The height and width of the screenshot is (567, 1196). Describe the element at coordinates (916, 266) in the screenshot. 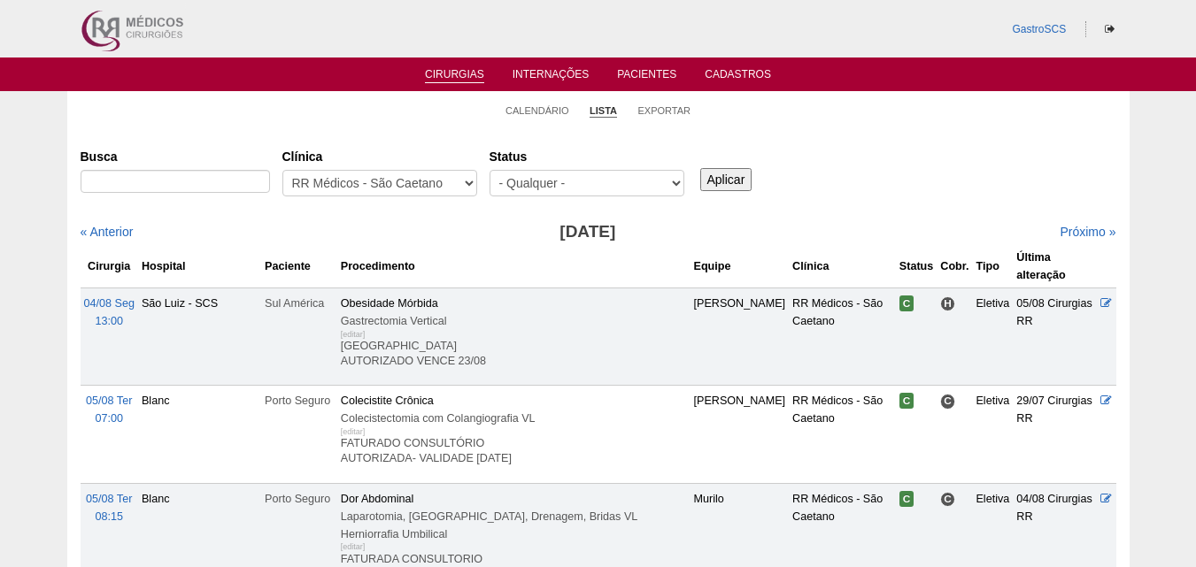

I see `th: Status` at that location.